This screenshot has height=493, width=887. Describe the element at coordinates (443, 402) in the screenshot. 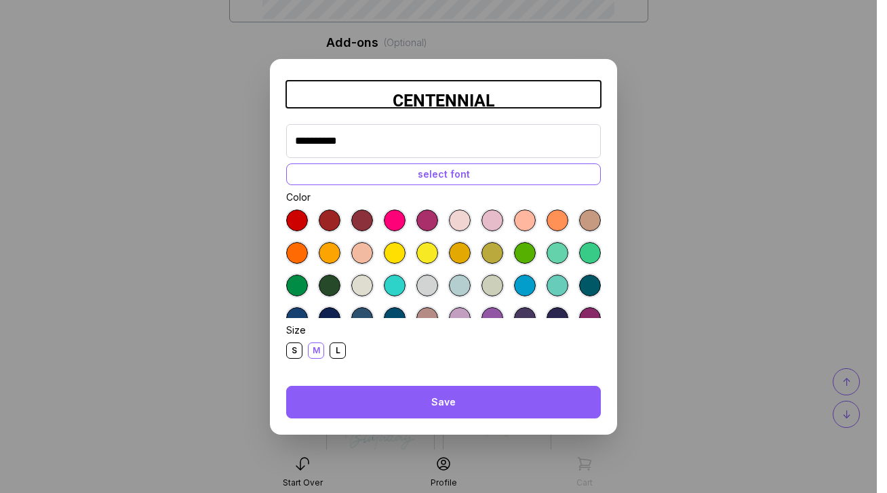

I see `button: Save` at that location.